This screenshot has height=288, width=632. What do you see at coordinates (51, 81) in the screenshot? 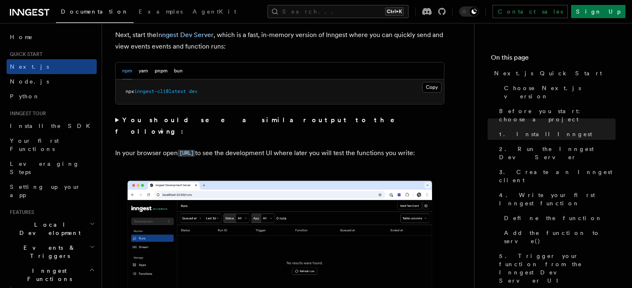
I see `a: Node.js` at bounding box center [51, 81].